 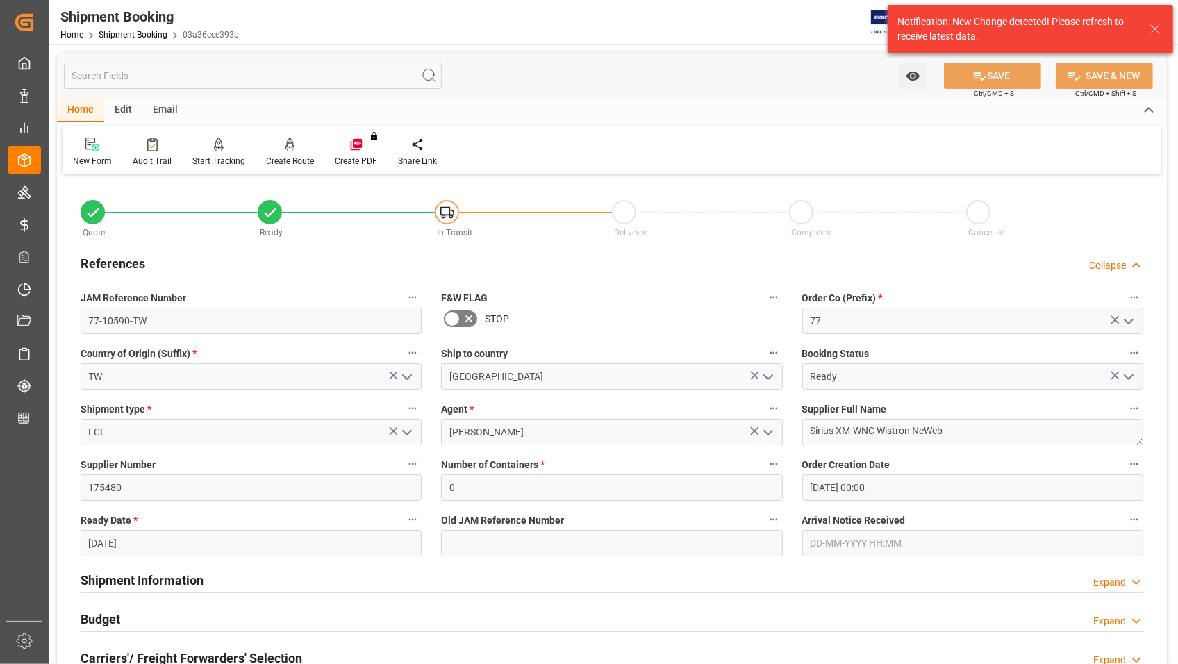 What do you see at coordinates (464, 298) in the screenshot?
I see `span: F&W FLAG` at bounding box center [464, 298].